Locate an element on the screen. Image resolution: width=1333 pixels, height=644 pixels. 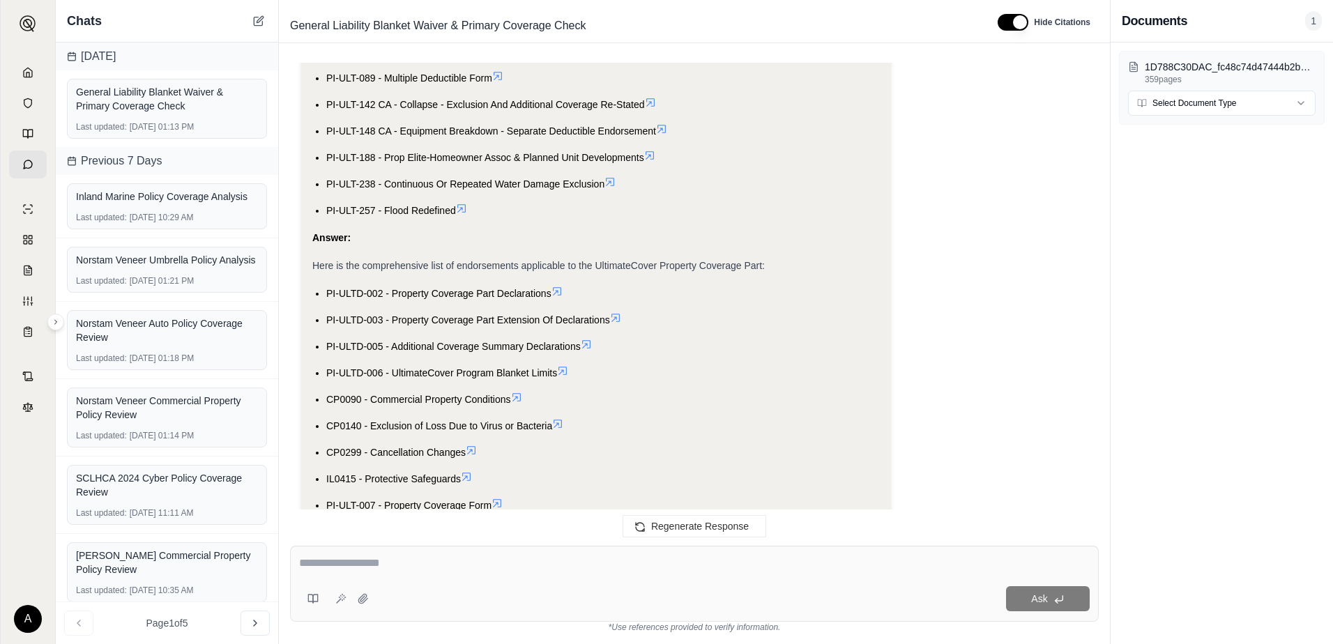
img: Expand sidebar is located at coordinates (28, 24).